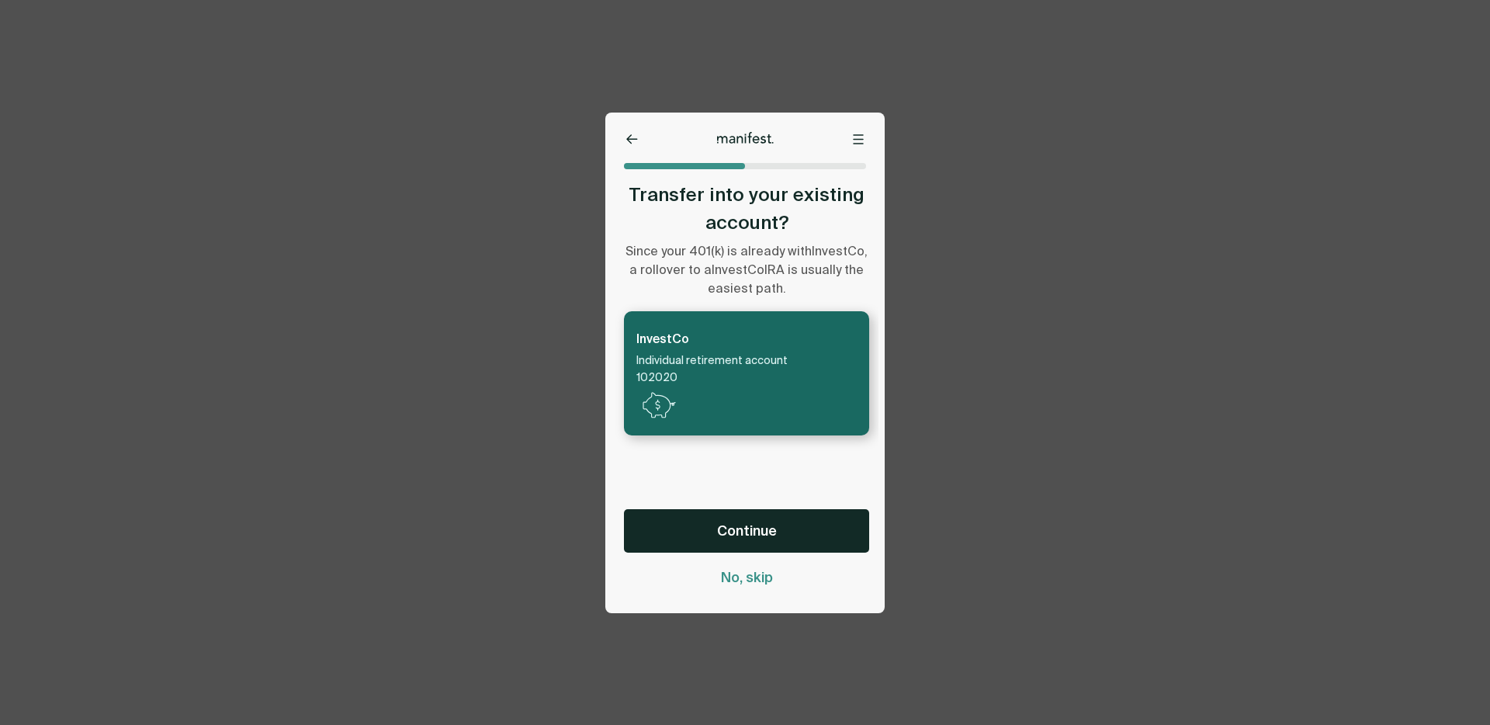 This screenshot has width=1490, height=725. Describe the element at coordinates (747, 577) in the screenshot. I see `button: No, skip` at that location.